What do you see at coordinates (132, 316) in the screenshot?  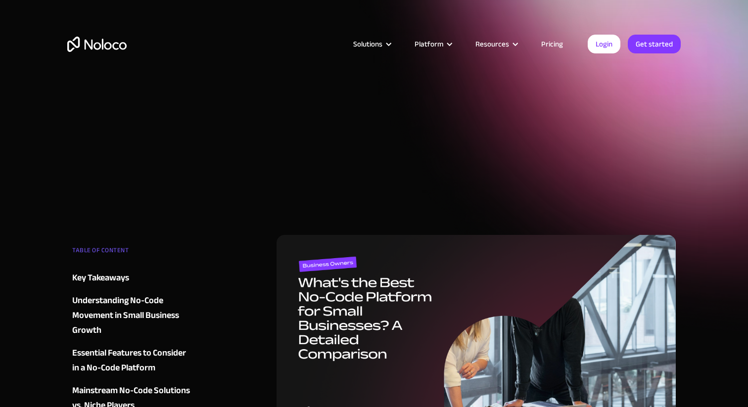 I see `div: Understanding No-Code Movement in Small Business Growth` at bounding box center [132, 316].